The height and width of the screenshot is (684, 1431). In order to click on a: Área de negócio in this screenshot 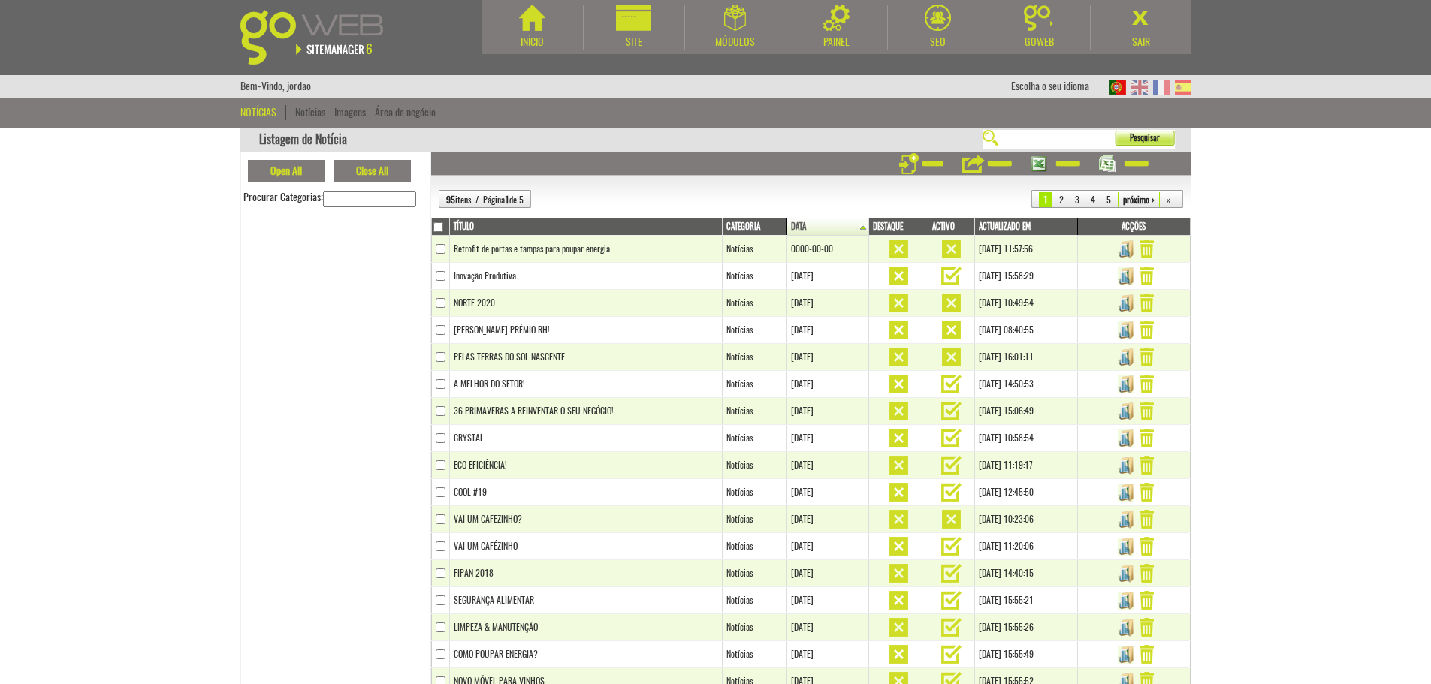, I will do `click(405, 112)`.